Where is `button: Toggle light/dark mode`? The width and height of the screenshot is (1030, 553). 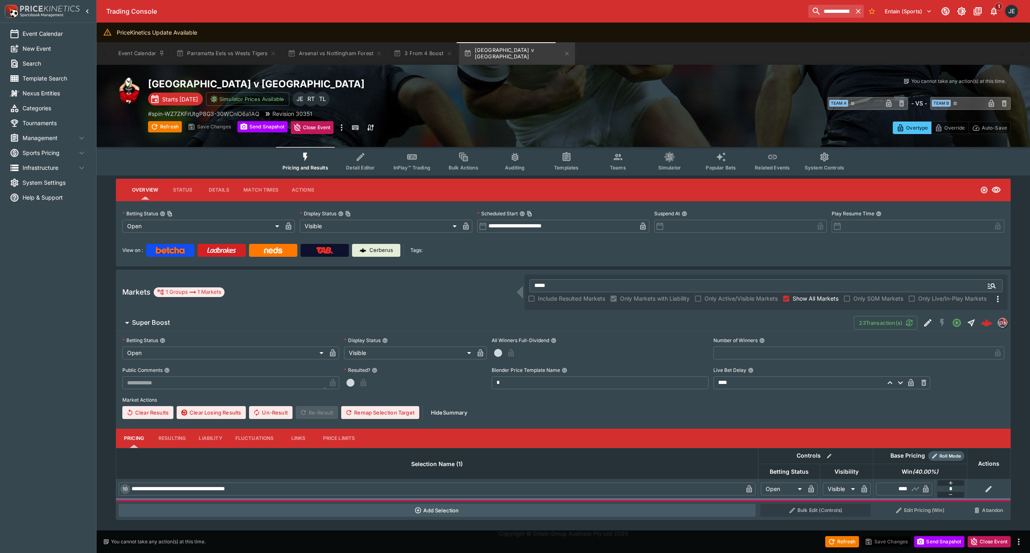
button: Toggle light/dark mode is located at coordinates (962, 11).